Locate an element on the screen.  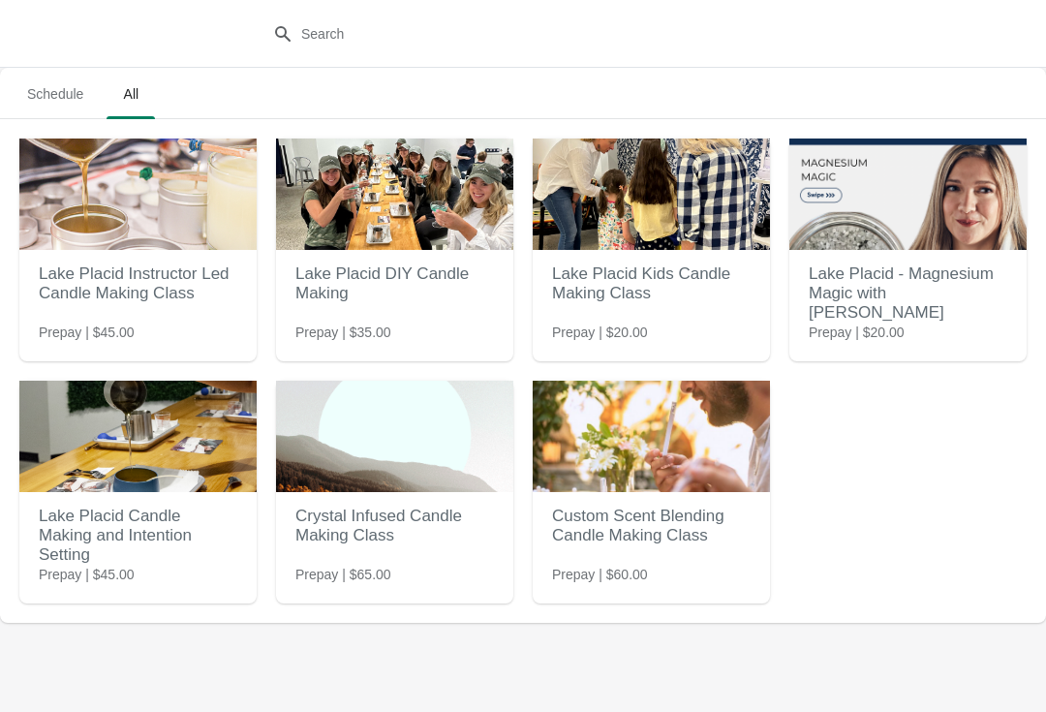
img: Lake Placid DIY Candle Making is located at coordinates (394, 194).